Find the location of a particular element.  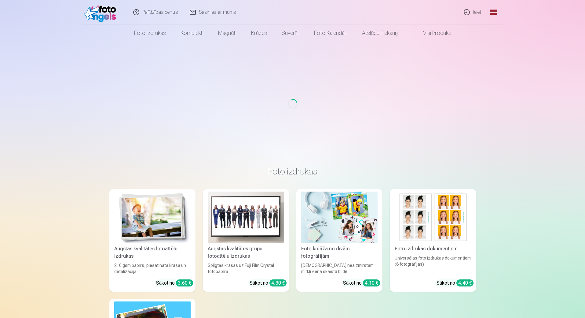

a: Augstas kvalitātes grupu fotoattēlu izdrukasAugstas kvalitātes grupu fotoattēlu izdrukasSpilgtas ... is located at coordinates (246, 240).